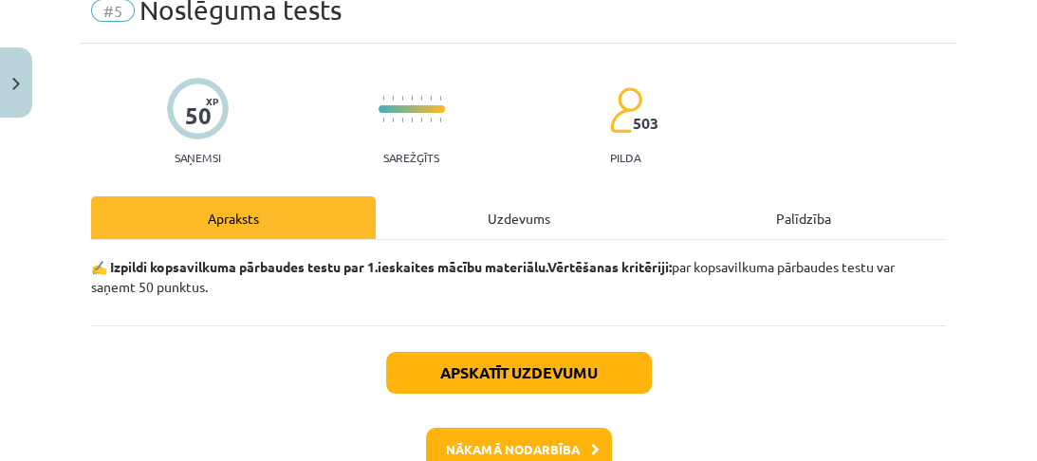 Image resolution: width=1037 pixels, height=461 pixels. Describe the element at coordinates (519, 373) in the screenshot. I see `button: Apskatīt uzdevumu` at that location.